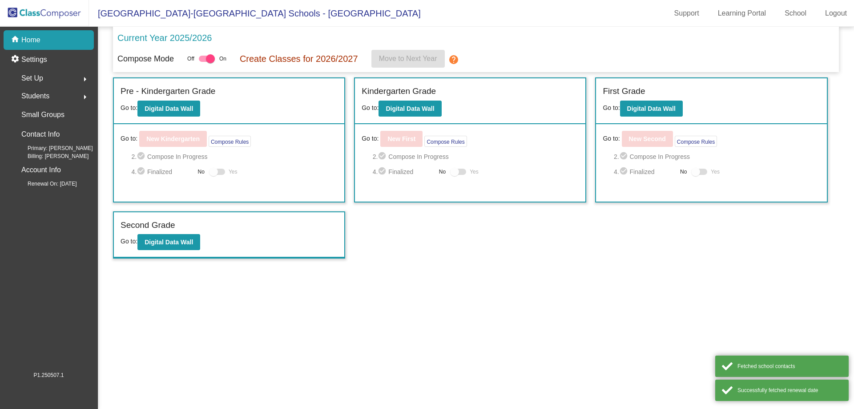 This screenshot has height=409, width=854. What do you see at coordinates (408, 59) in the screenshot?
I see `button: Move to Next Year` at bounding box center [408, 59].